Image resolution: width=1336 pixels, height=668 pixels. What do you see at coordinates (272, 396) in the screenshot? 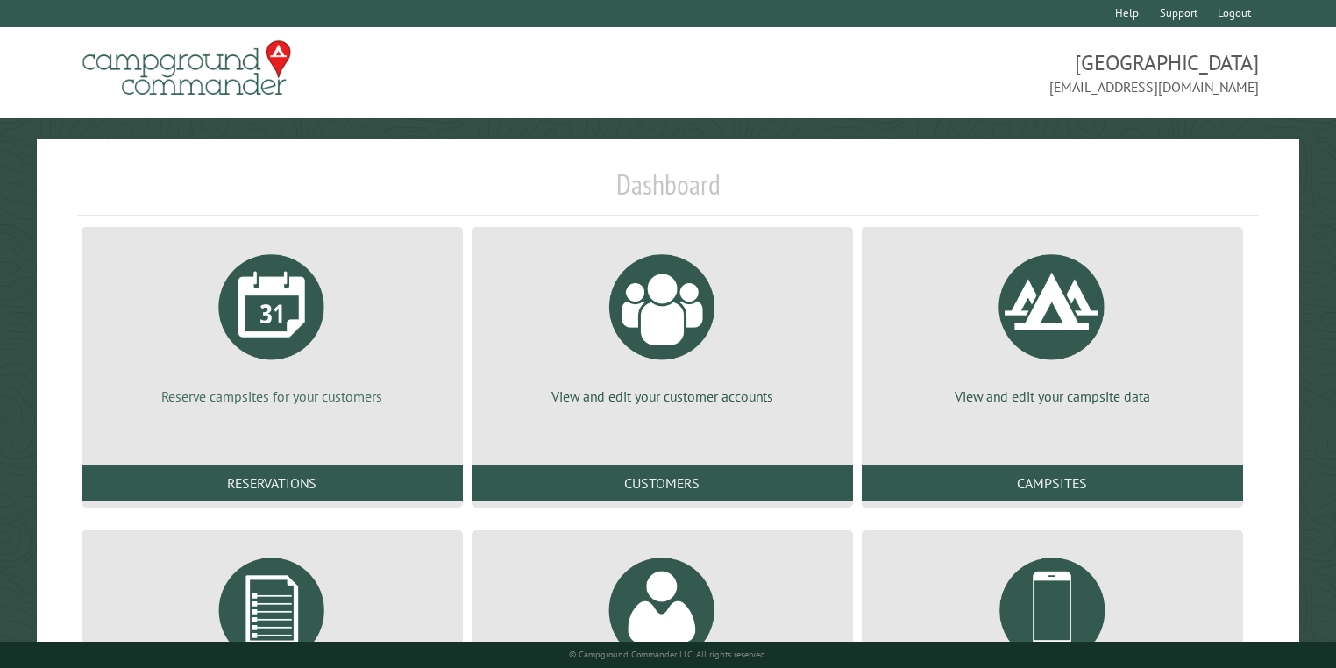
I see `p: Reserve campsites for your customers` at bounding box center [272, 396].